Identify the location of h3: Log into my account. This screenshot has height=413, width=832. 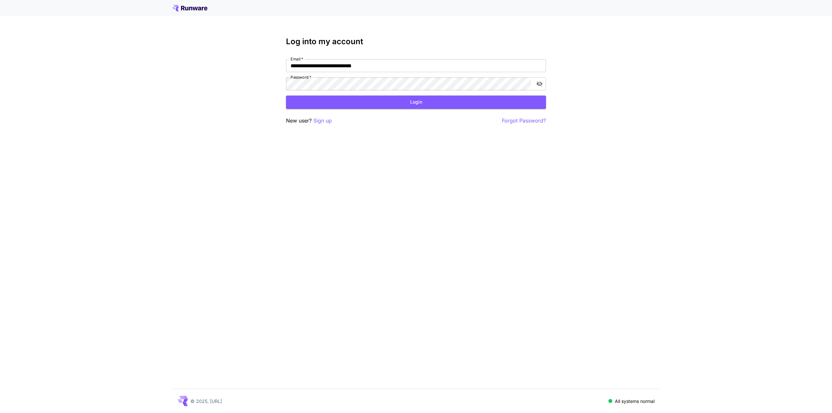
(416, 42).